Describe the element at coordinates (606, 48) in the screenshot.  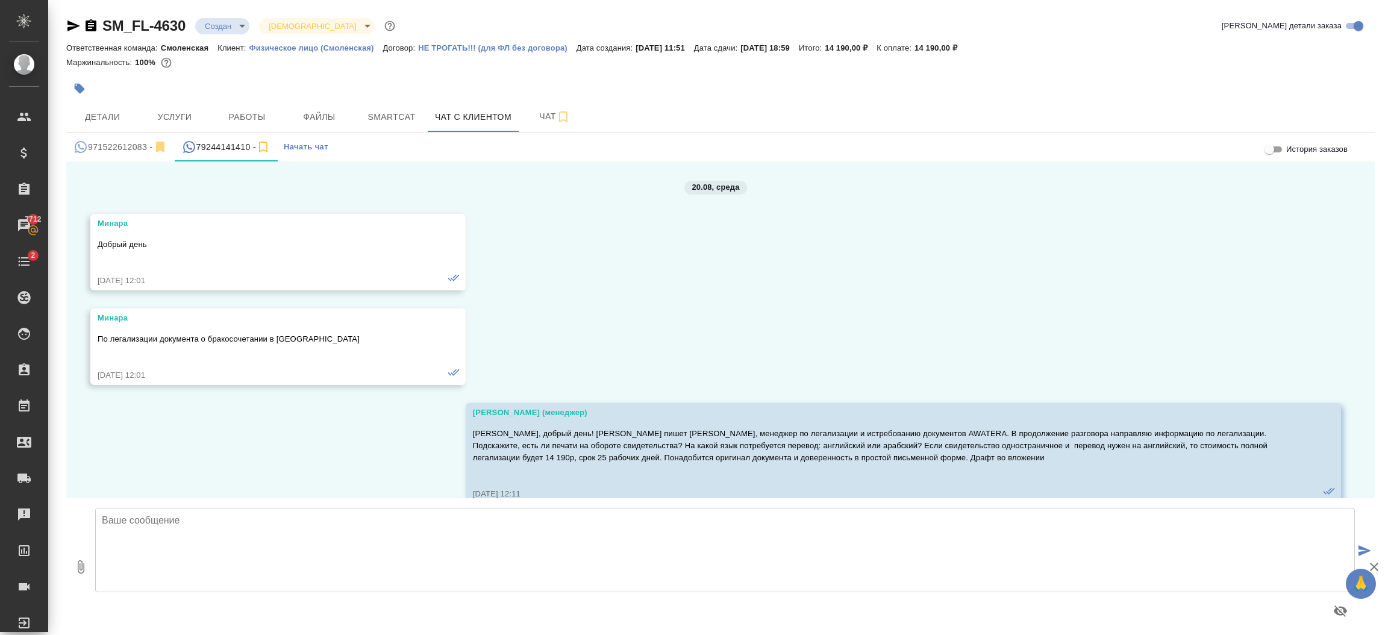
I see `p: Дата создания:` at that location.